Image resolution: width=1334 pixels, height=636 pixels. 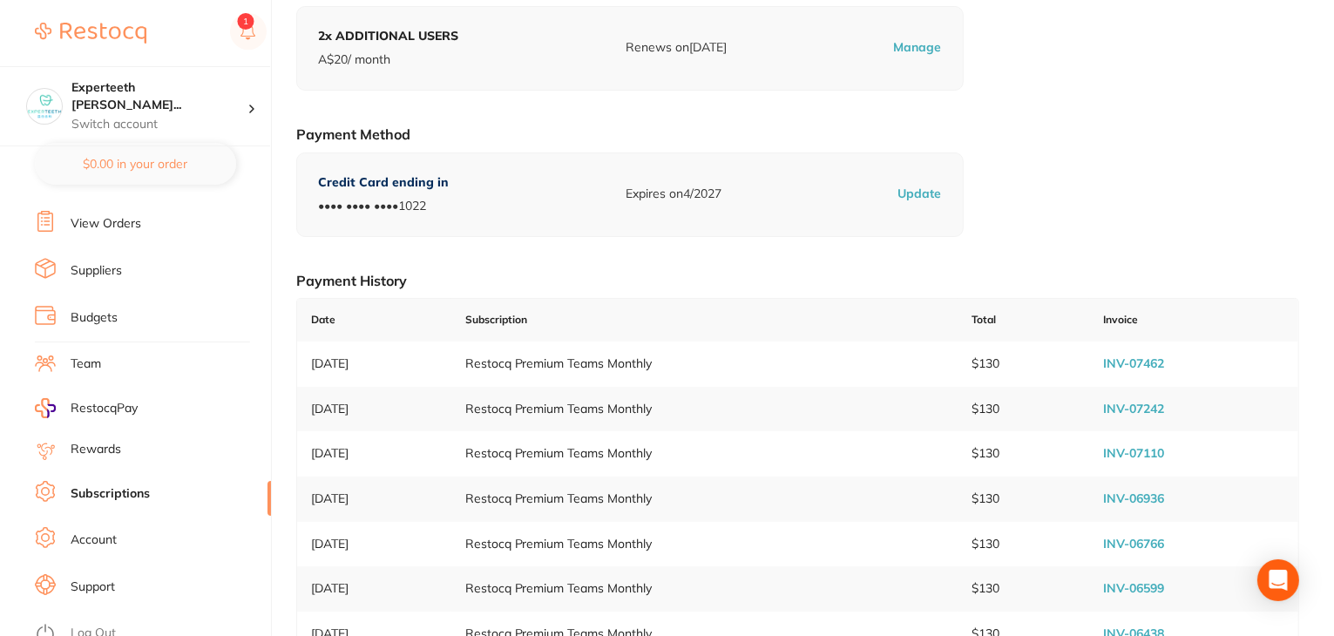 I want to click on a: Support, so click(x=92, y=587).